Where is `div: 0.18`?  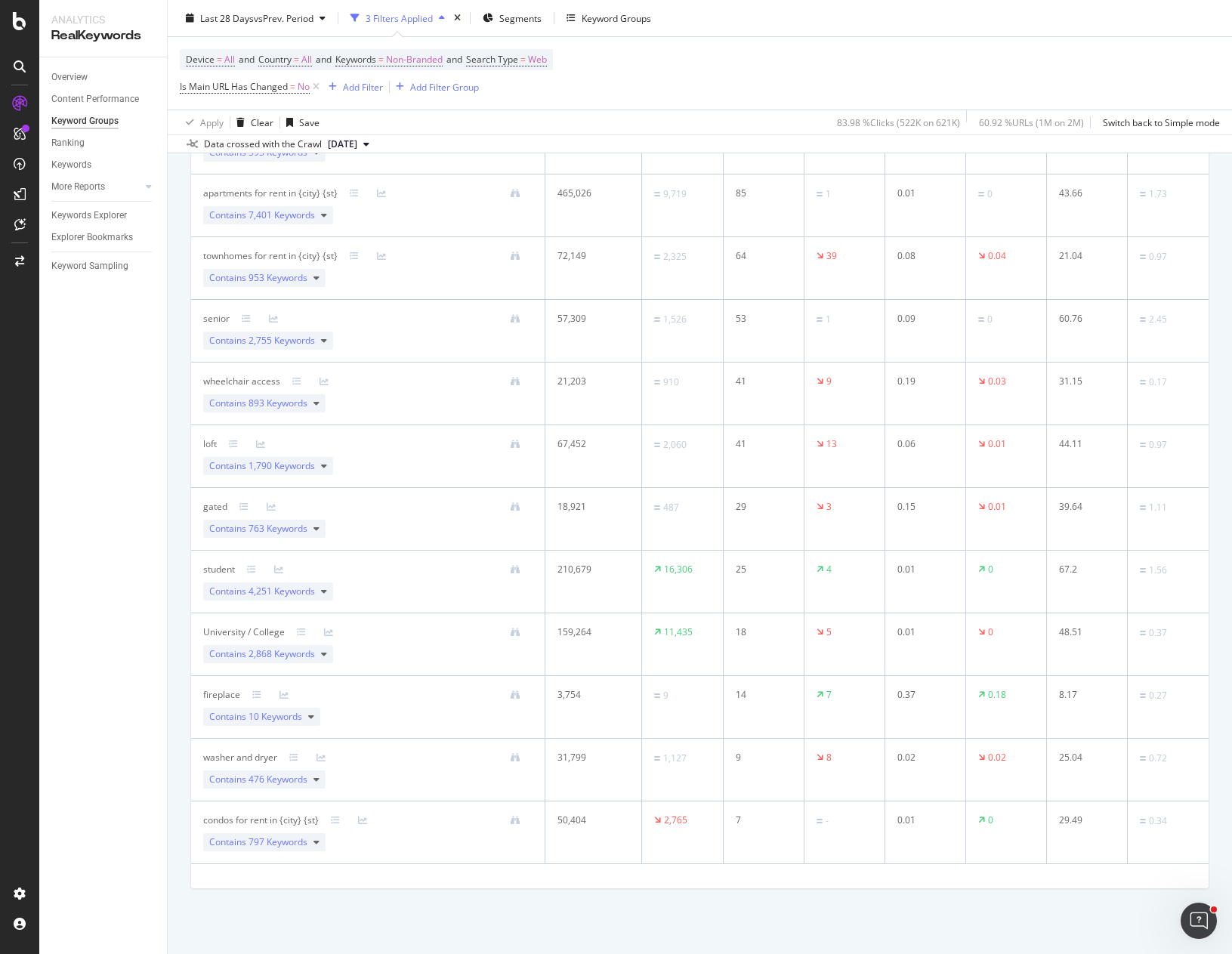 div: 0.18 is located at coordinates (997, 695).